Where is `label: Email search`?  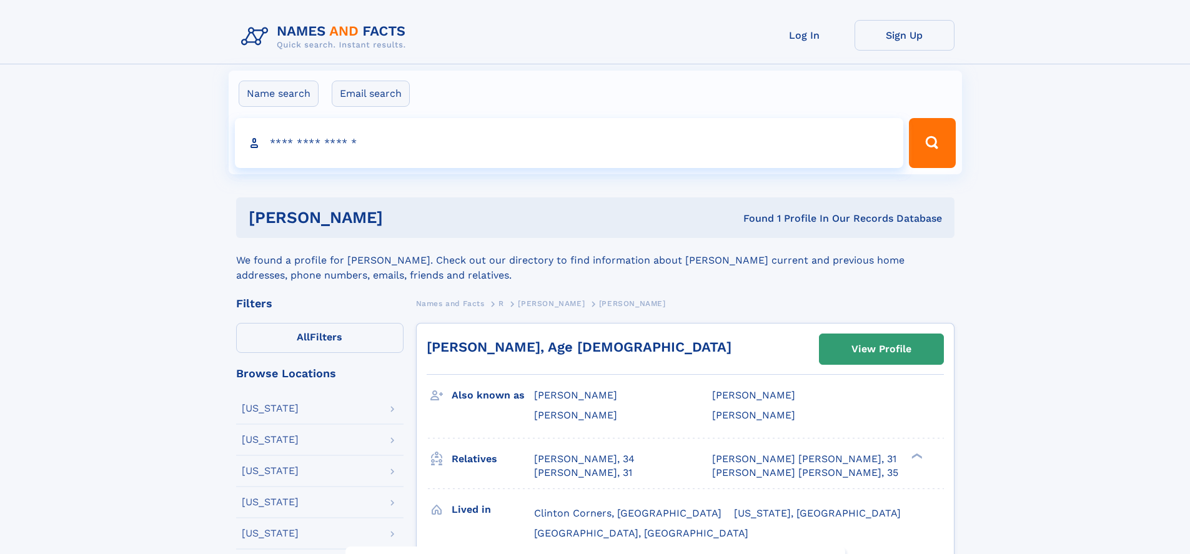
label: Email search is located at coordinates (370, 94).